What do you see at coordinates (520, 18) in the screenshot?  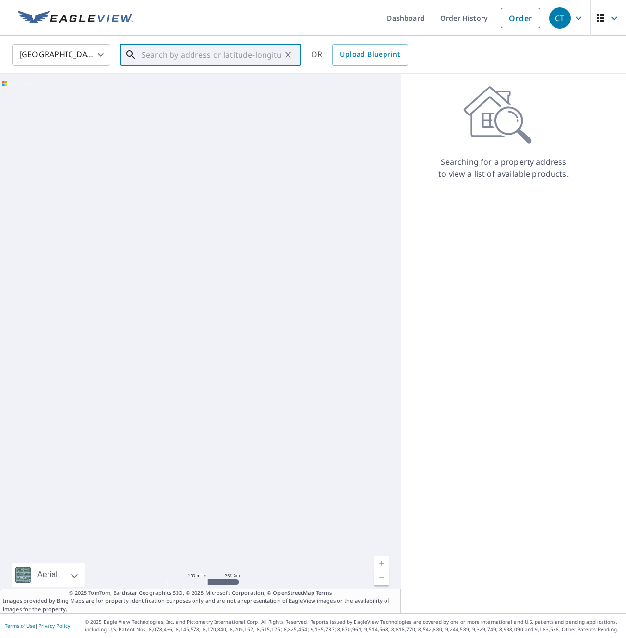 I see `a: Order` at bounding box center [520, 18].